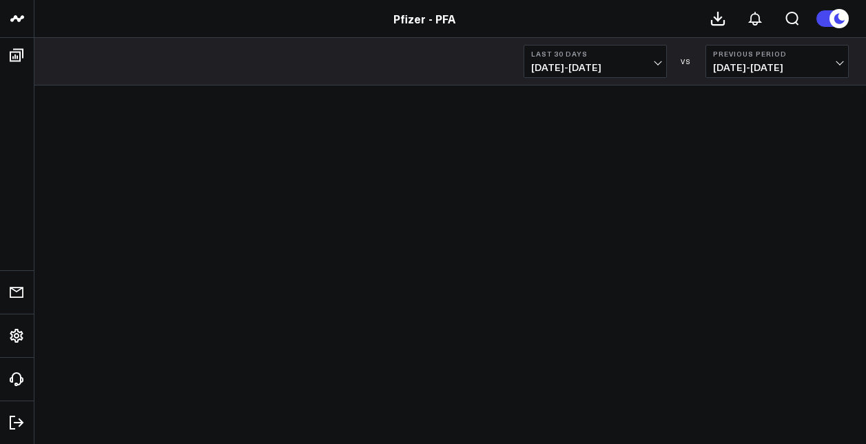  Describe the element at coordinates (777, 54) in the screenshot. I see `b: Previous Period` at that location.